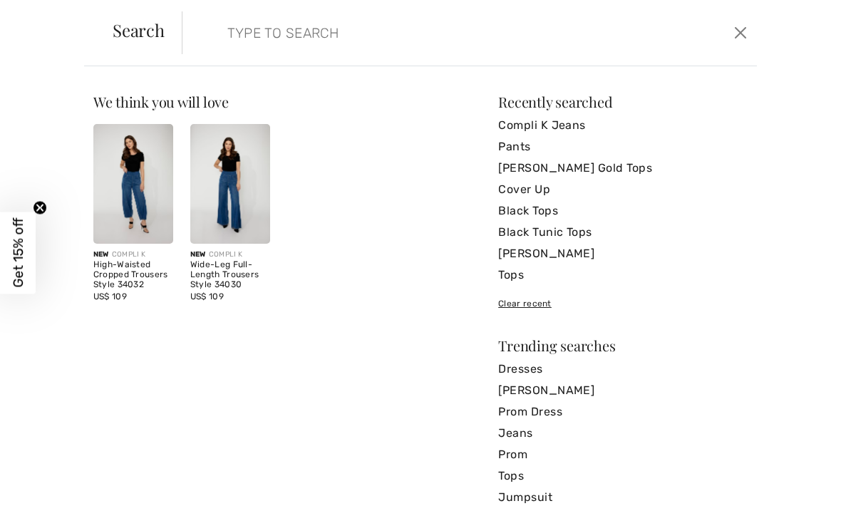 Image resolution: width=841 pixels, height=506 pixels. Describe the element at coordinates (230, 184) in the screenshot. I see `img: Wide-Leg Full-Length Trousers Style 34030. As sample` at that location.